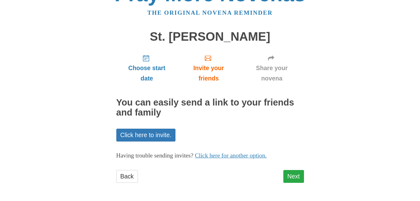 This screenshot has height=201, width=420. What do you see at coordinates (155, 155) in the screenshot?
I see `span: Having trouble sending invites?` at bounding box center [155, 155].